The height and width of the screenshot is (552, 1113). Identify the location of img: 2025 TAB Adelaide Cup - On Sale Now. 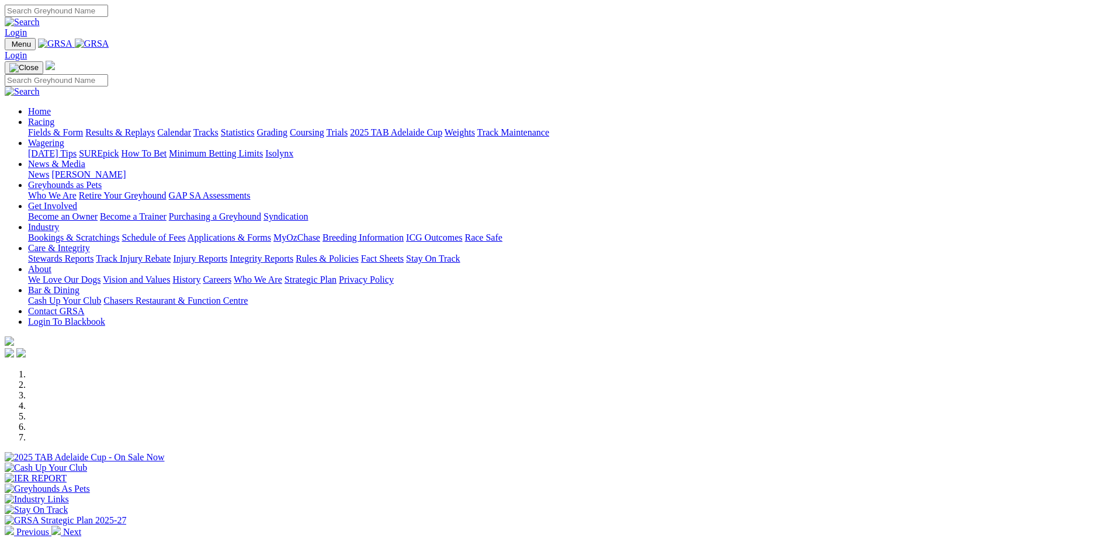
(85, 457).